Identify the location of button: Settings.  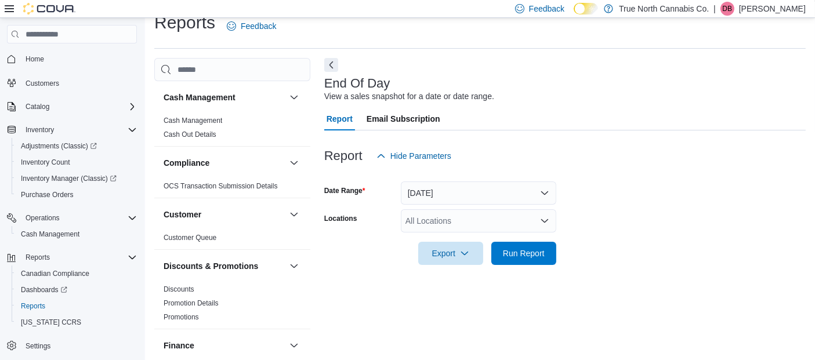
(72, 346).